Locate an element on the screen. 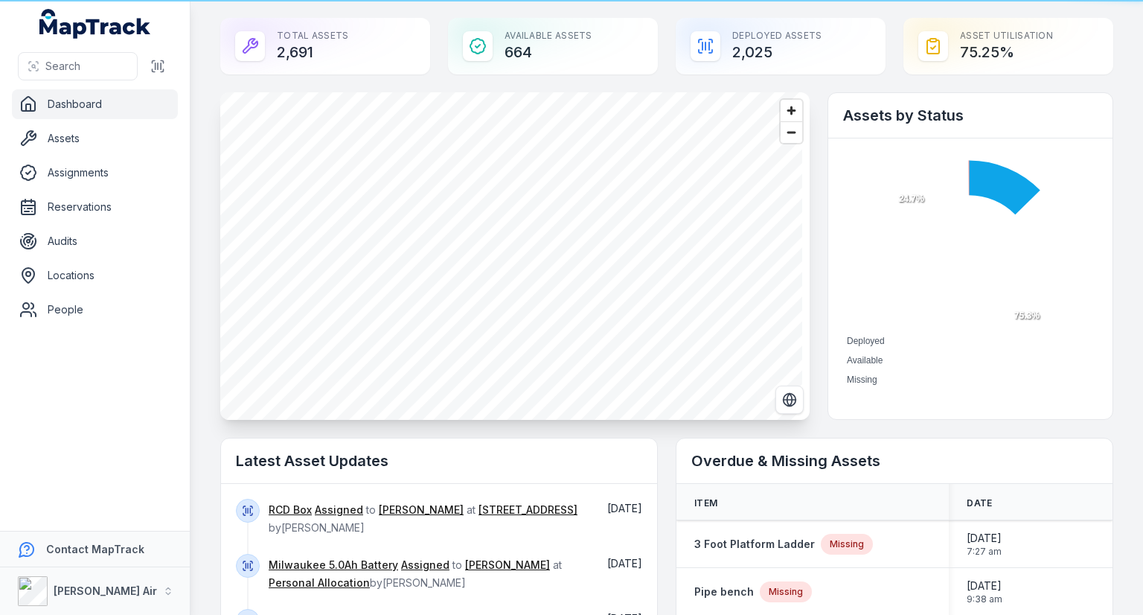 This screenshot has height=615, width=1143. button: Search is located at coordinates (77, 66).